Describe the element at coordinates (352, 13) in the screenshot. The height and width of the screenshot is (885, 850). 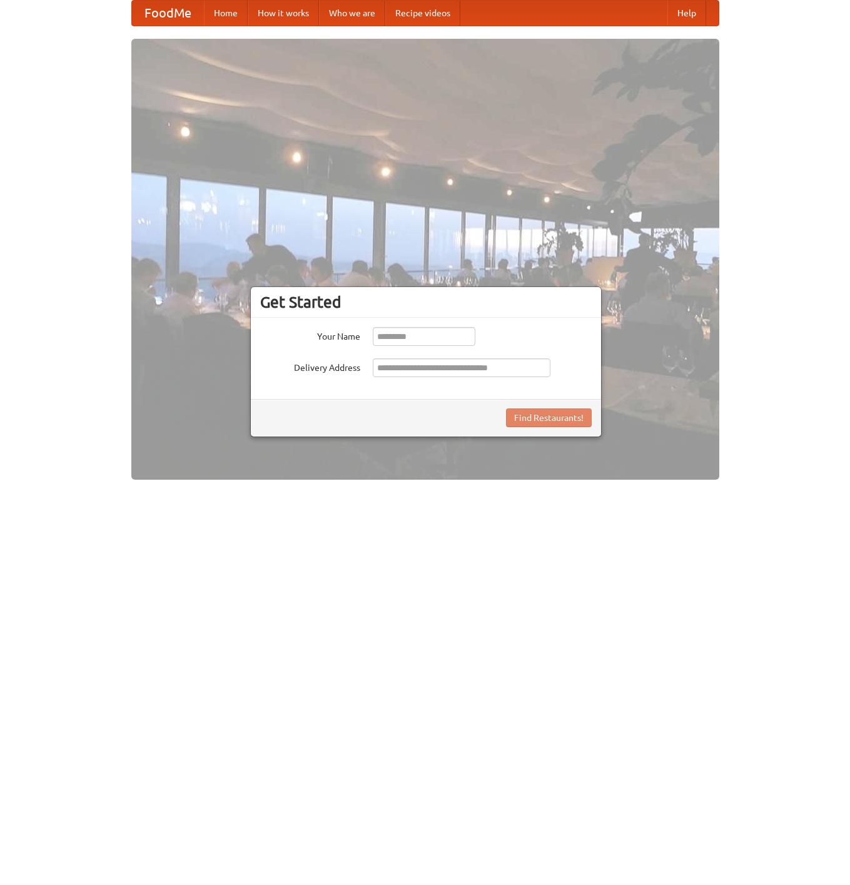
I see `a: Who we are` at that location.